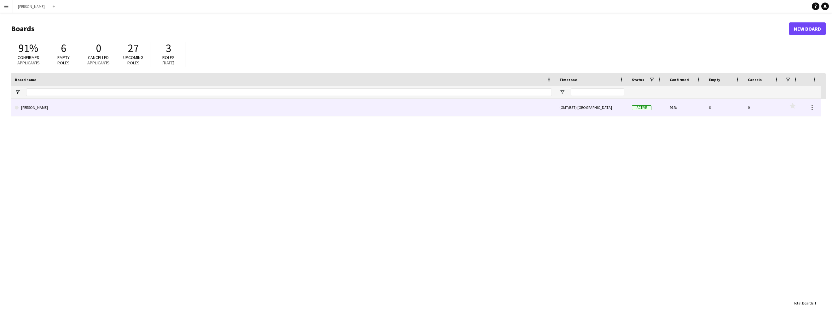 The height and width of the screenshot is (319, 832). Describe the element at coordinates (568, 79) in the screenshot. I see `span: Timezone` at that location.